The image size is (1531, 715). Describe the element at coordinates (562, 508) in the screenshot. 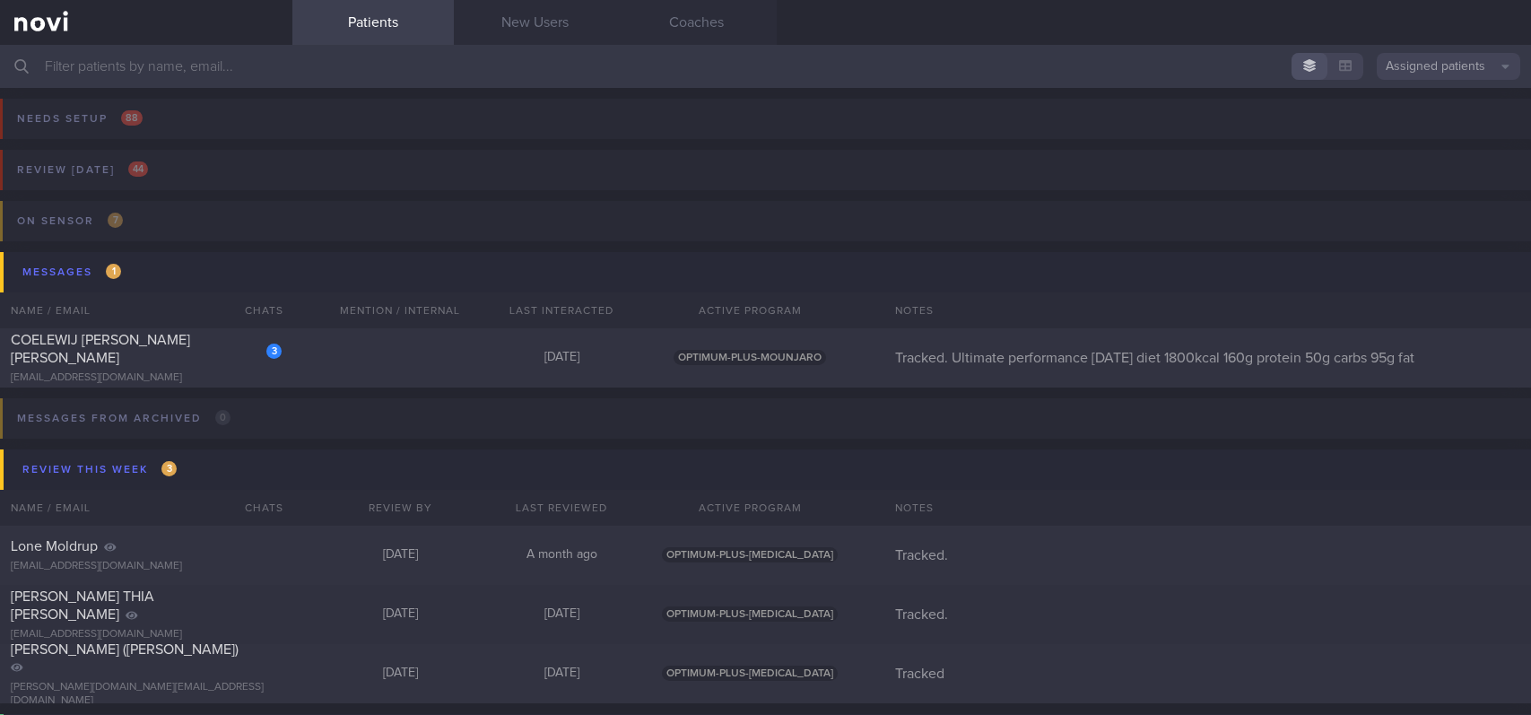

I see `div: Last Reviewed` at that location.